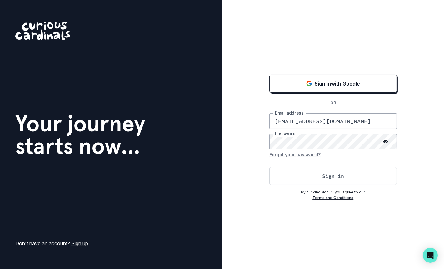 The height and width of the screenshot is (269, 444). I want to click on a: Terms and Conditions, so click(333, 198).